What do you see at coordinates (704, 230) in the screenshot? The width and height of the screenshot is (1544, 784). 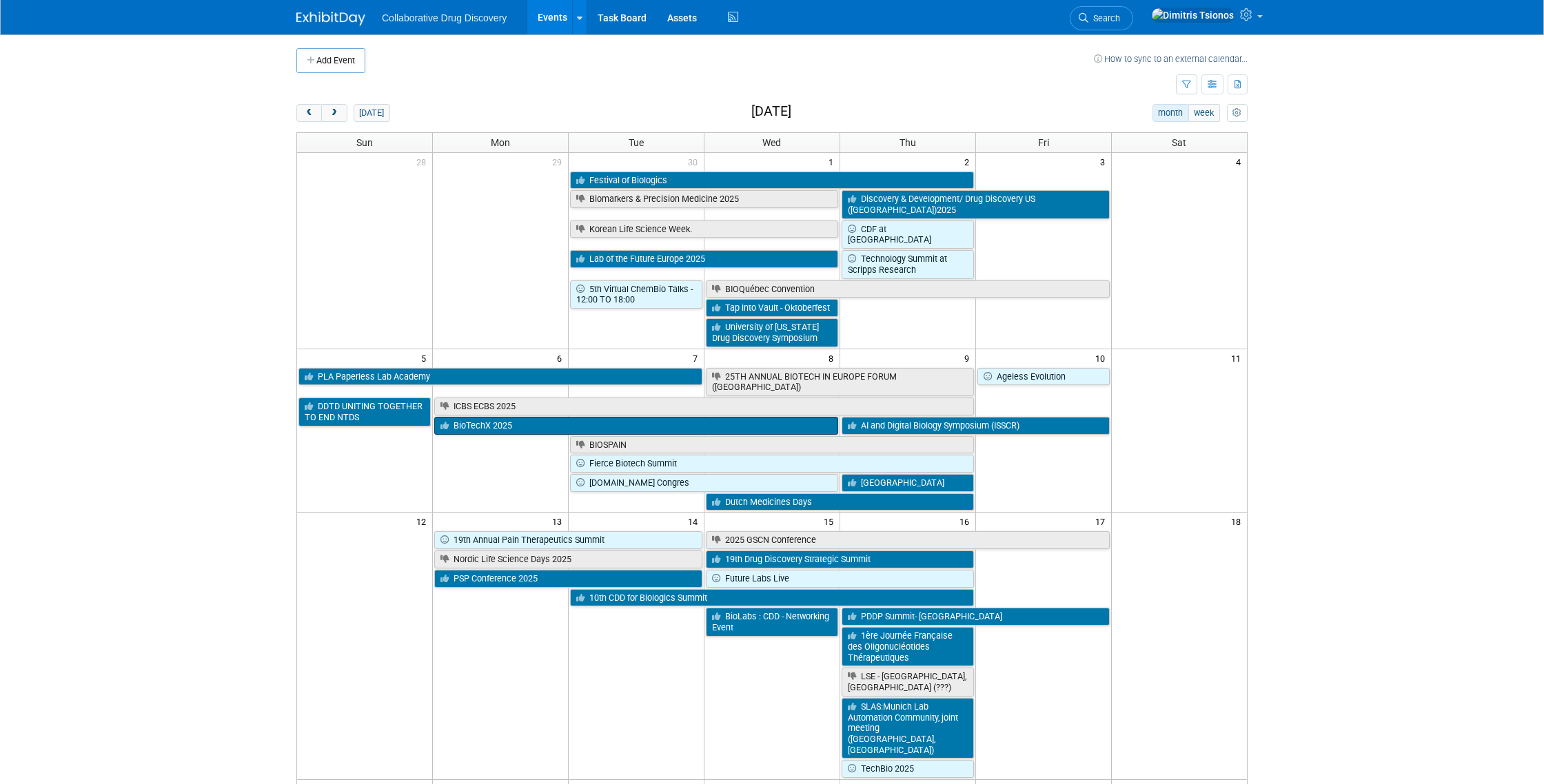 I see `a: Korean Life Science Week.` at bounding box center [704, 230].